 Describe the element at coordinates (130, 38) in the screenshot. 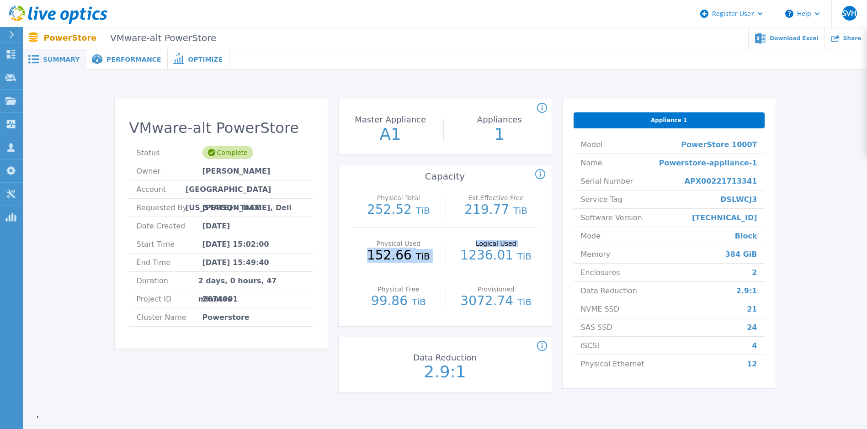

I see `p: PowerStore` at that location.